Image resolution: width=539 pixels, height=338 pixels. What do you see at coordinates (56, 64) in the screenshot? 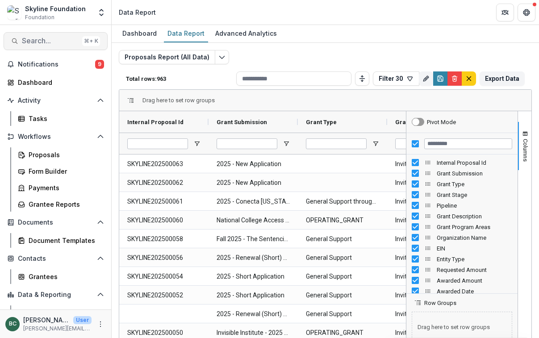
I see `span: Notifications` at bounding box center [56, 64].